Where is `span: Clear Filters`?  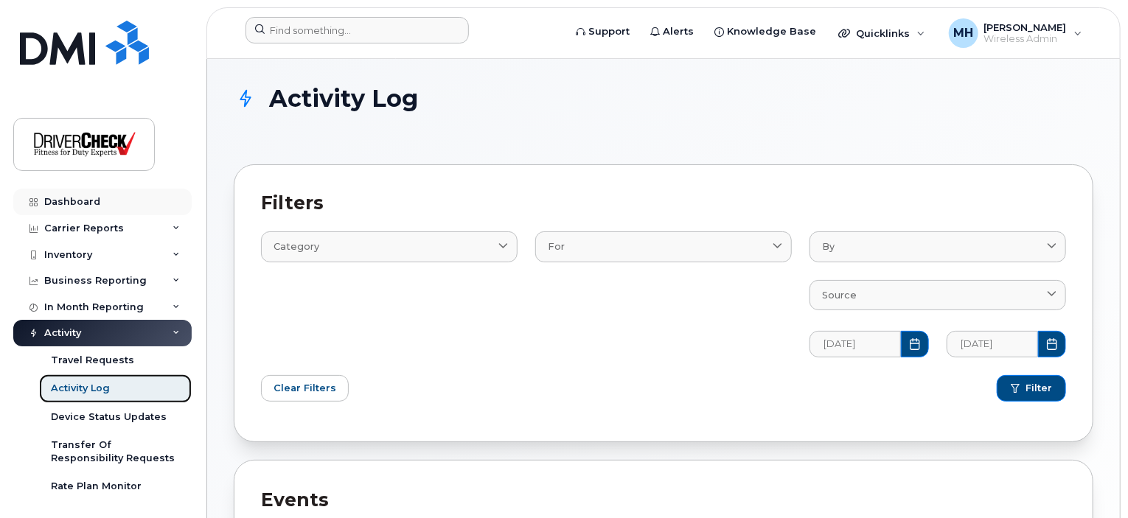 span: Clear Filters is located at coordinates (305, 388).